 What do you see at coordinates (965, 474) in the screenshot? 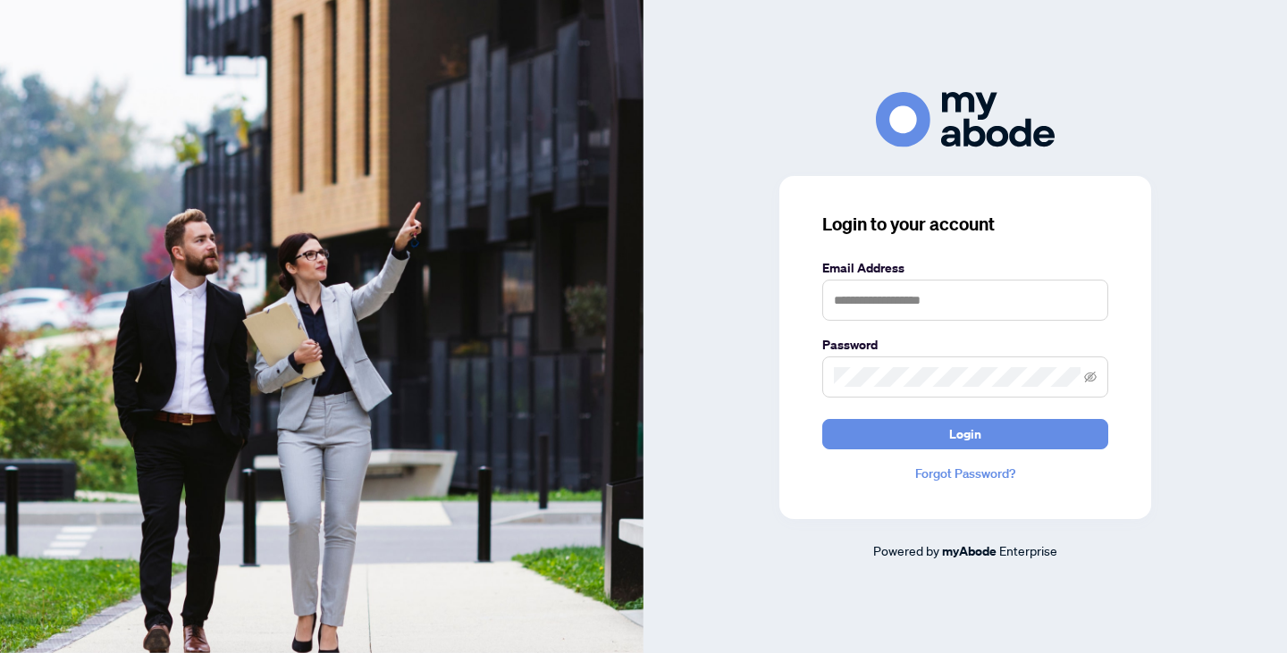
I see `a: Forgot Password?` at bounding box center [965, 474].